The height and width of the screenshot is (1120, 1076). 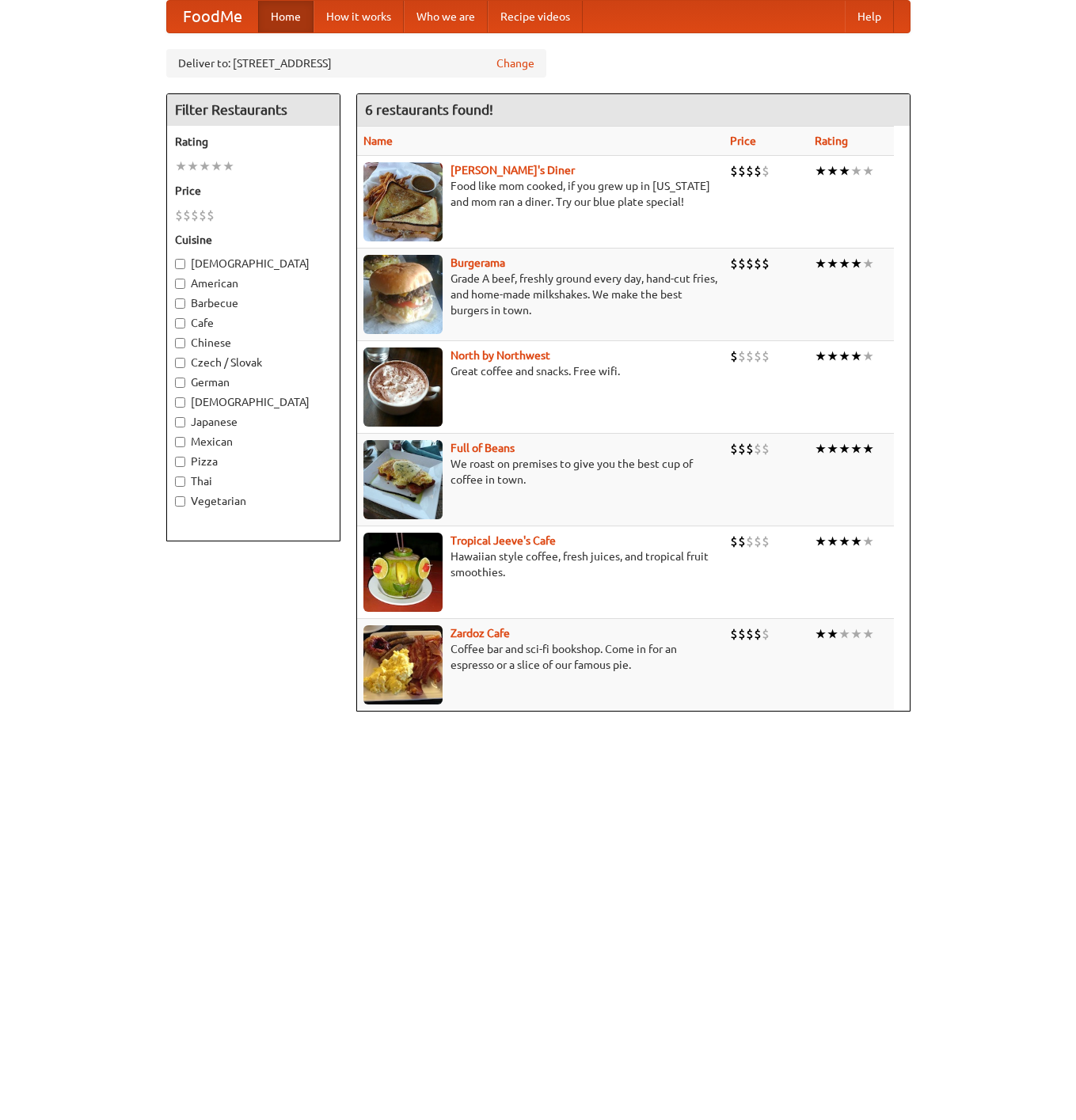 I want to click on p: Coffee bar and sci-fi bookshop. Come in for an espresso or a slice of our famous pie., so click(x=540, y=657).